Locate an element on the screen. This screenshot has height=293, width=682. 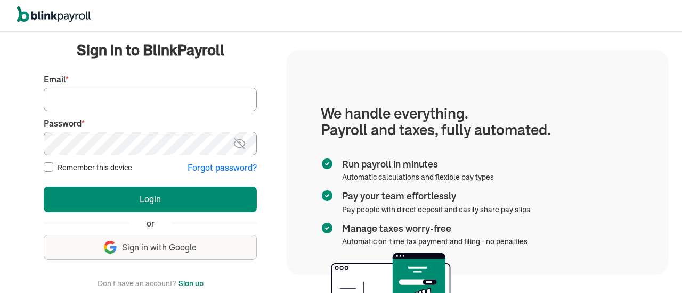
button: Login is located at coordinates (150, 200).